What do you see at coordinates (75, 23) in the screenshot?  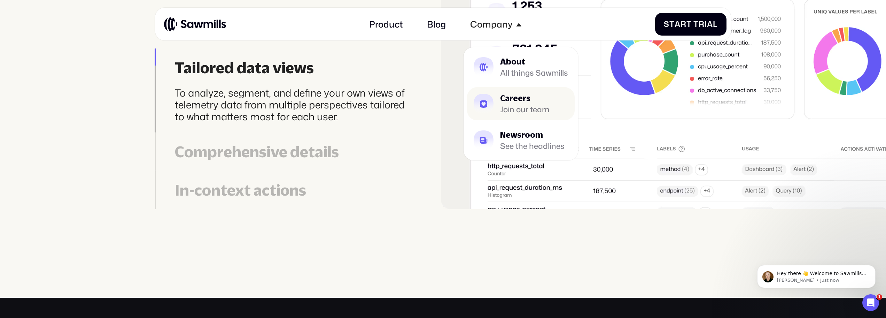 I see `p: Hey there 👋 Welcome to Sawmills. The smart telemetry management platform that solves cost, qualit...` at bounding box center [75, 23].